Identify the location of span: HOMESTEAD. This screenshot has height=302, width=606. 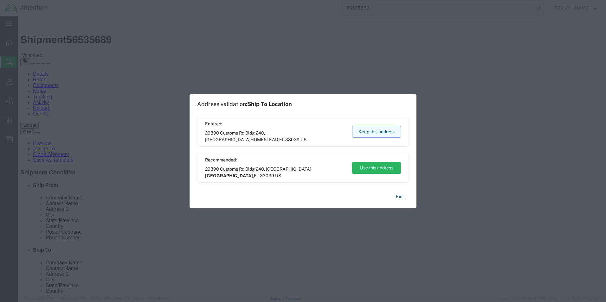
(264, 140).